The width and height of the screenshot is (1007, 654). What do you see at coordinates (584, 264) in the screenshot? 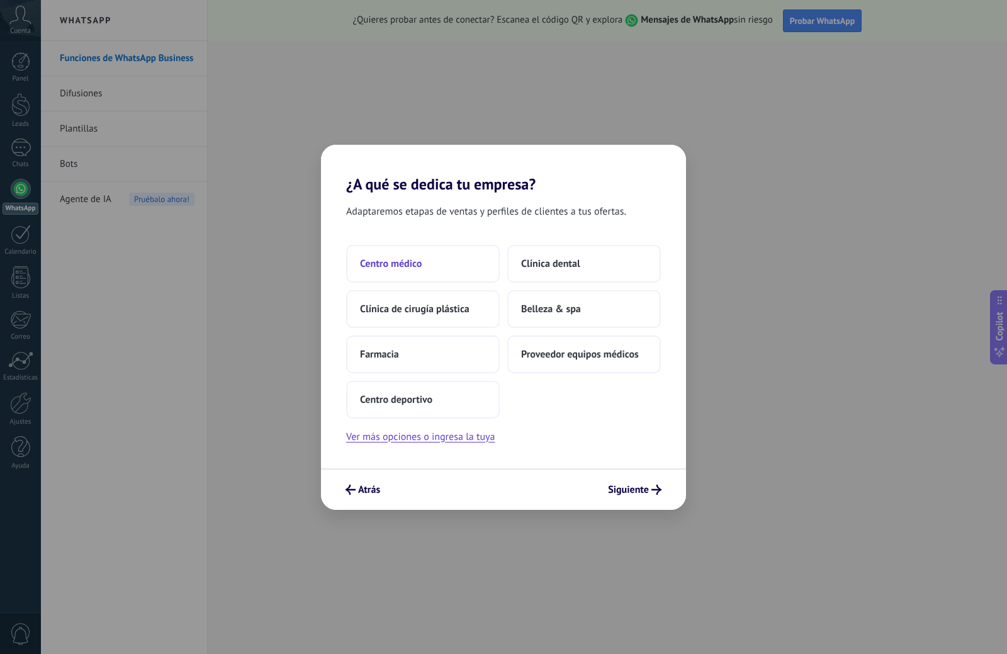
I see `button: Clínica dental` at bounding box center [584, 264].